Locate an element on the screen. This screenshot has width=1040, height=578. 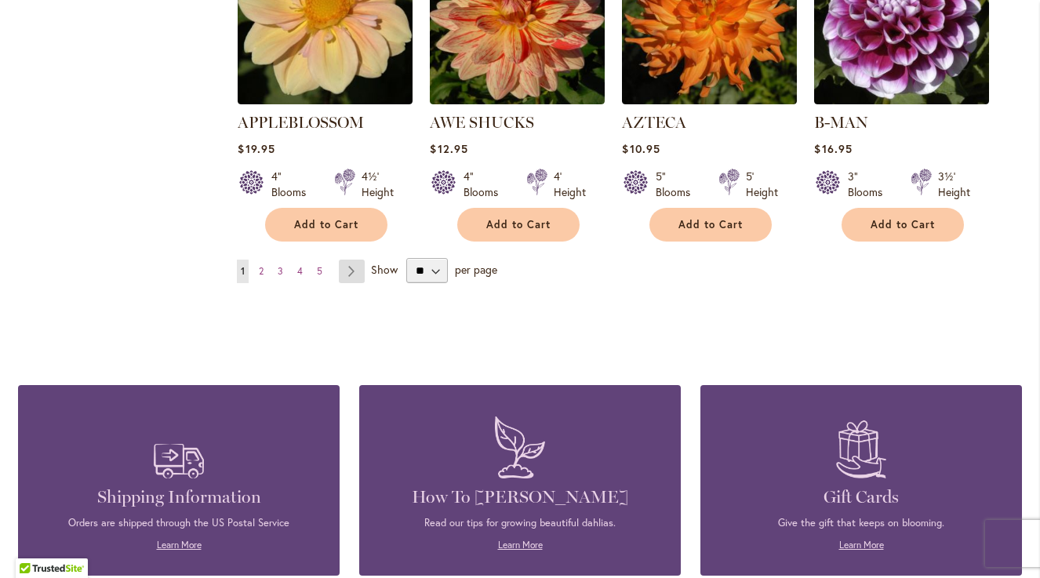
span: 3 is located at coordinates (280, 271).